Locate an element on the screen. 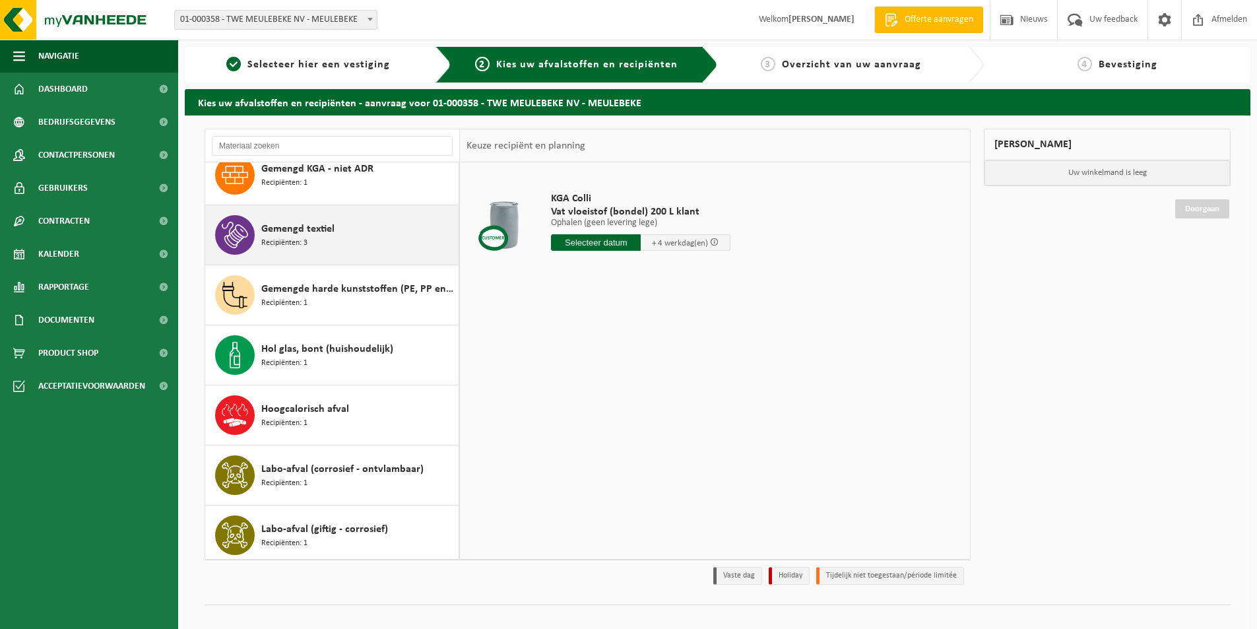 This screenshot has width=1257, height=629. button: Labo-afval (corrosief - ontvlambaar) Recipiënten: 1 is located at coordinates (332, 475).